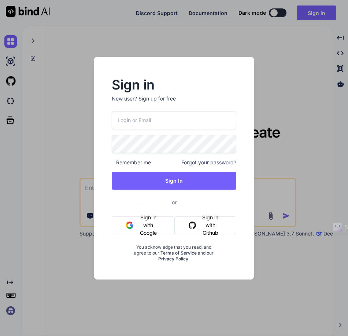 The image size is (348, 336). Describe the element at coordinates (131, 162) in the screenshot. I see `span: Remember me` at that location.